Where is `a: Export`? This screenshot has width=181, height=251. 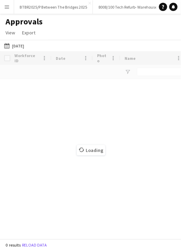 a: Export is located at coordinates (29, 33).